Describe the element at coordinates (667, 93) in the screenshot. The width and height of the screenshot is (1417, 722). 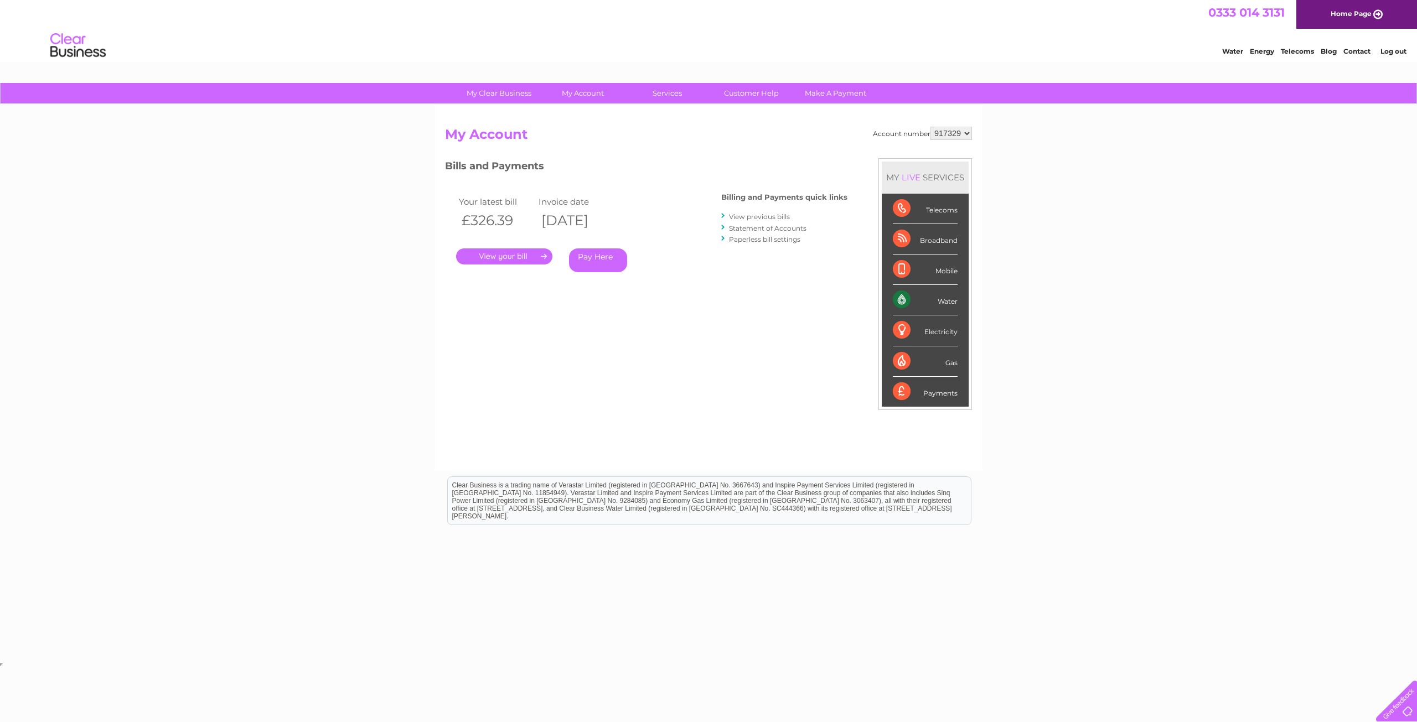
I see `a: Services` at that location.